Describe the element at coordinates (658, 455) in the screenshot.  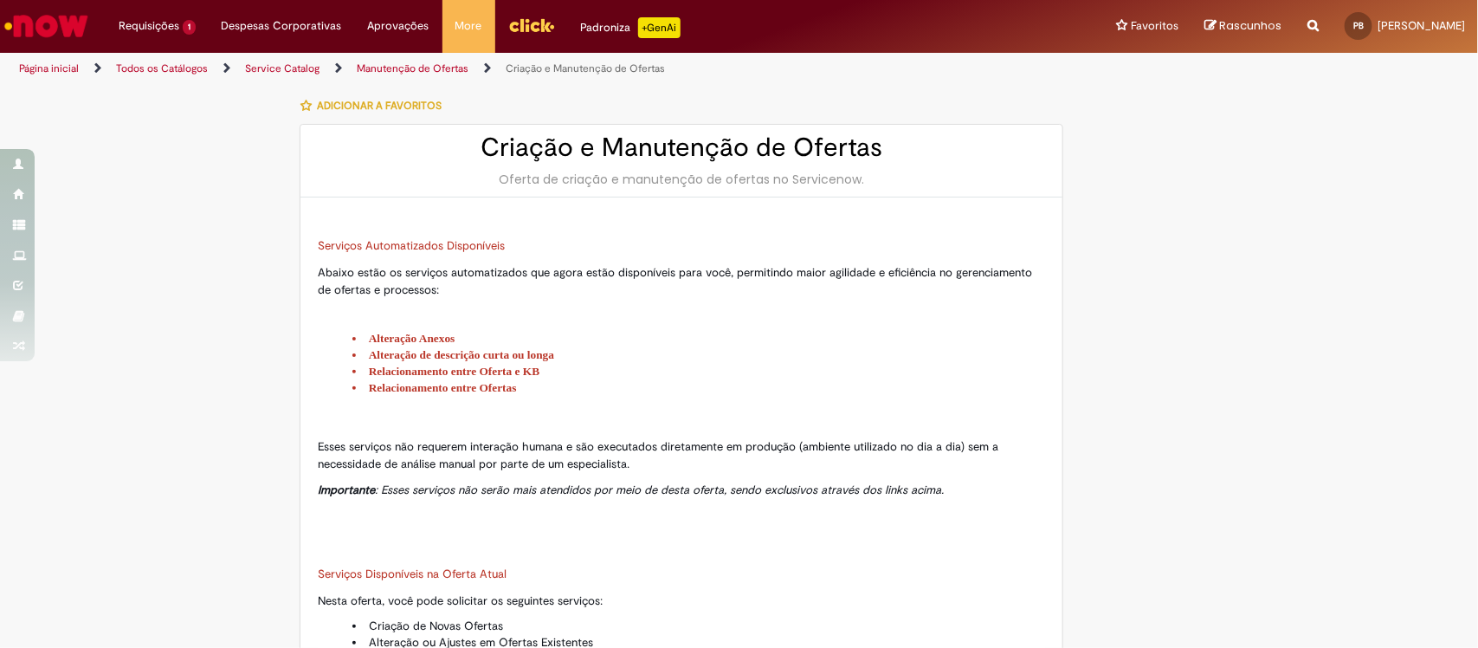
I see `span: Esses serviços não requerem interação humana e são executados diretamente em produção (ambiente u...` at that location.